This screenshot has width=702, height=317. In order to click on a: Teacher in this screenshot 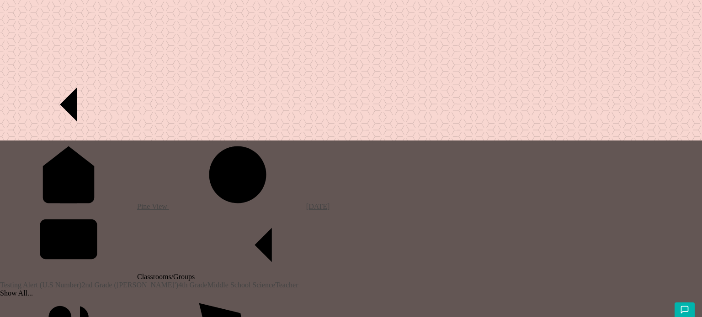, I will do `click(286, 285)`.